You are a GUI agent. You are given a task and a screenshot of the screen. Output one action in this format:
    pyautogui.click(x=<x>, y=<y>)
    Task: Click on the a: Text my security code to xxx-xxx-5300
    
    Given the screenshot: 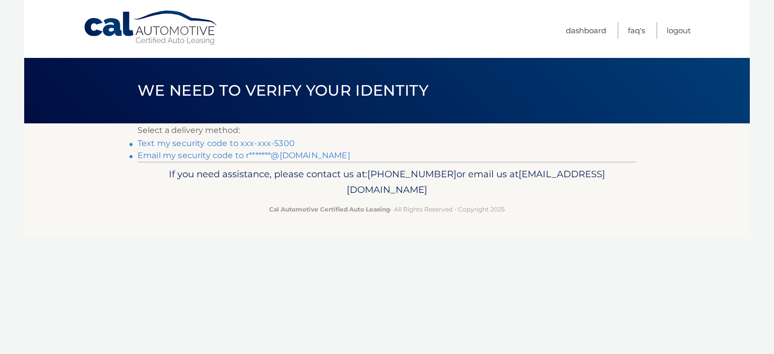 What is the action you would take?
    pyautogui.click(x=216, y=143)
    